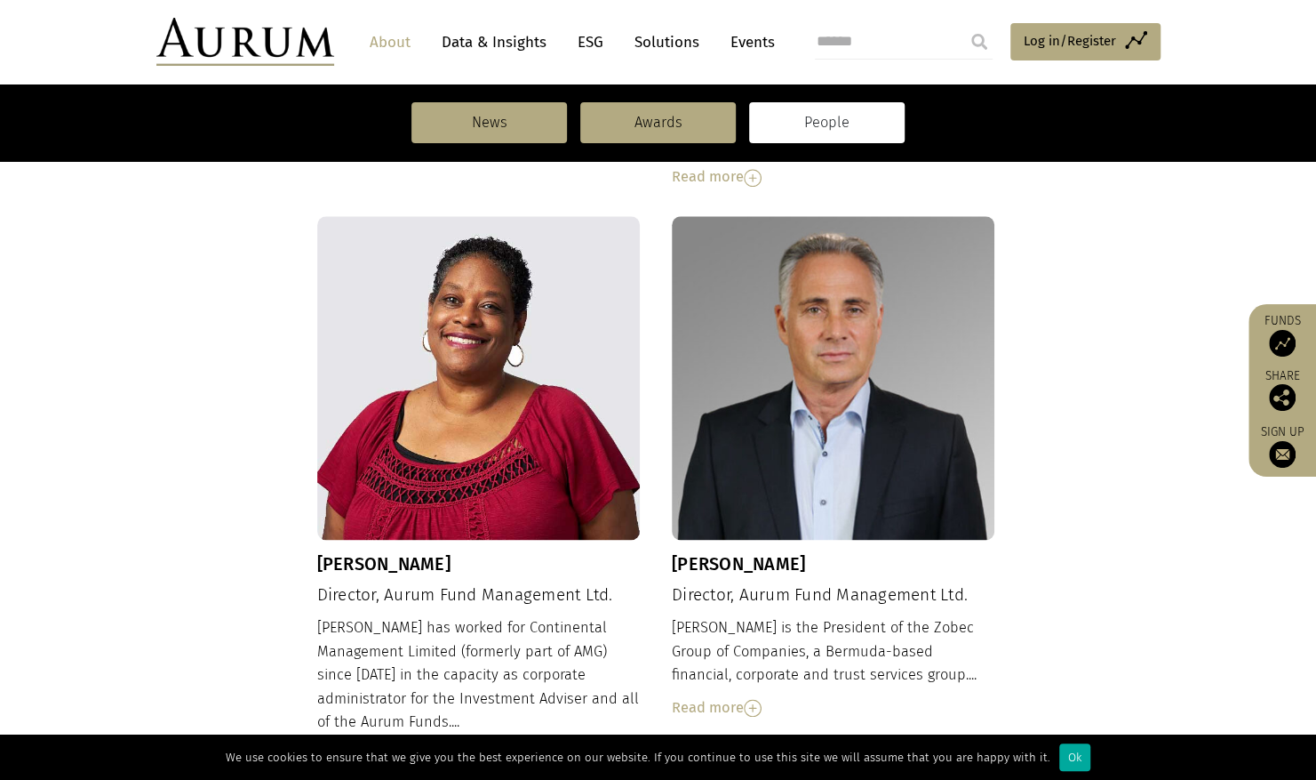 Image resolution: width=1316 pixels, height=780 pixels. What do you see at coordinates (245, 42) in the screenshot?
I see `img: Aurum` at bounding box center [245, 42].